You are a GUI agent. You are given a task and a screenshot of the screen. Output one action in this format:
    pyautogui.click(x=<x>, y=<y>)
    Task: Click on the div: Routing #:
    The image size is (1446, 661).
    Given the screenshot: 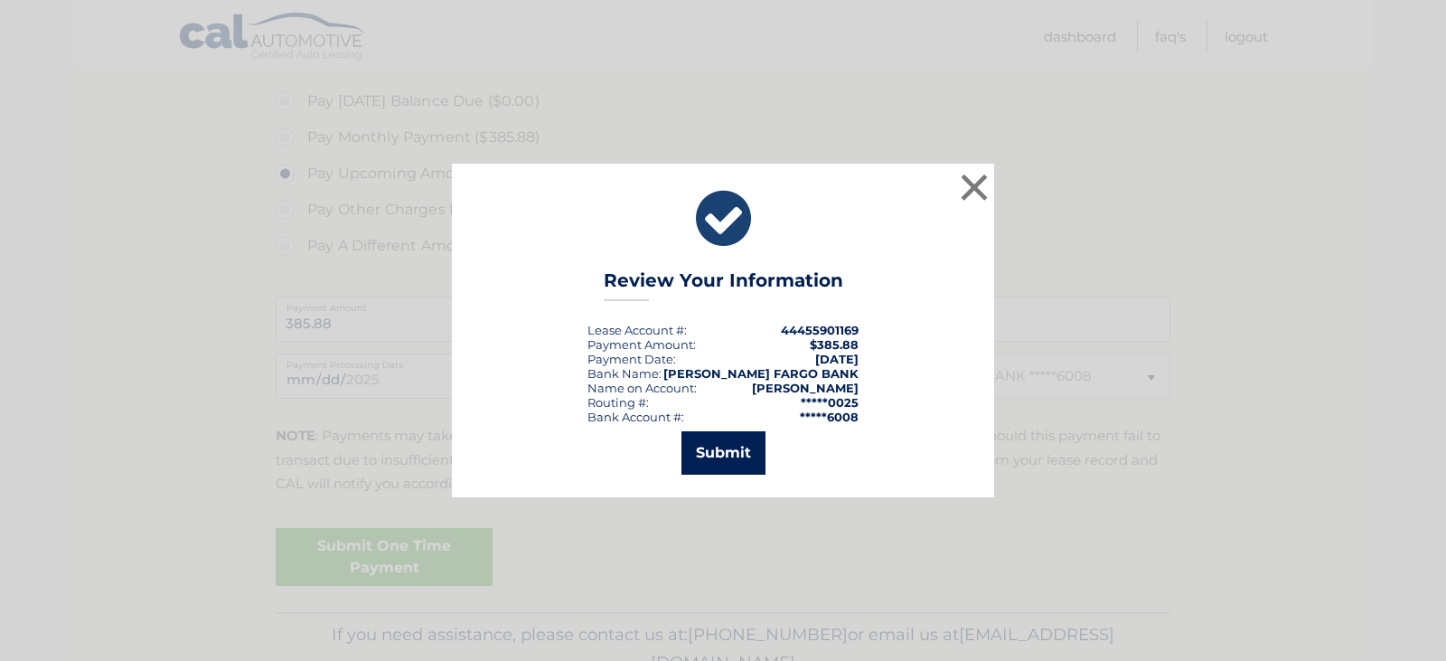 What is the action you would take?
    pyautogui.click(x=618, y=402)
    